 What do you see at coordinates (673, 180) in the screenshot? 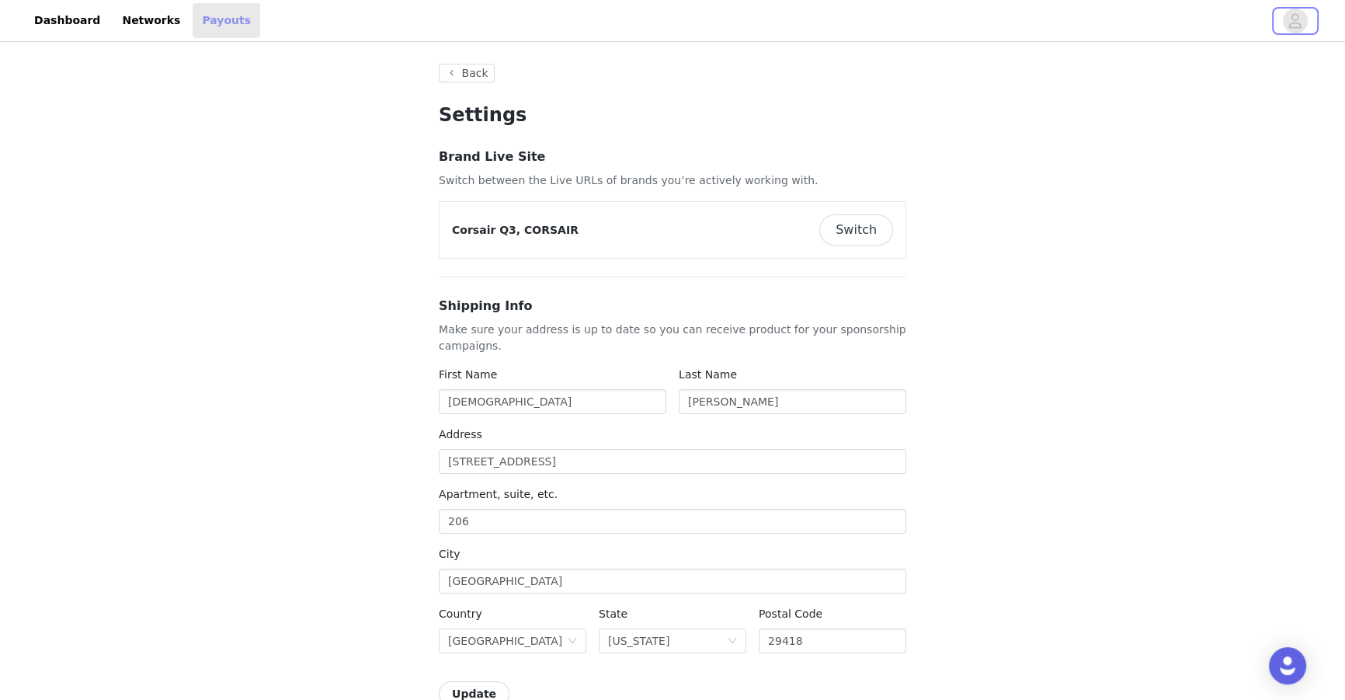
I see `p: Switch between the Live URLs of brands you’re actively working with.` at bounding box center [673, 180].